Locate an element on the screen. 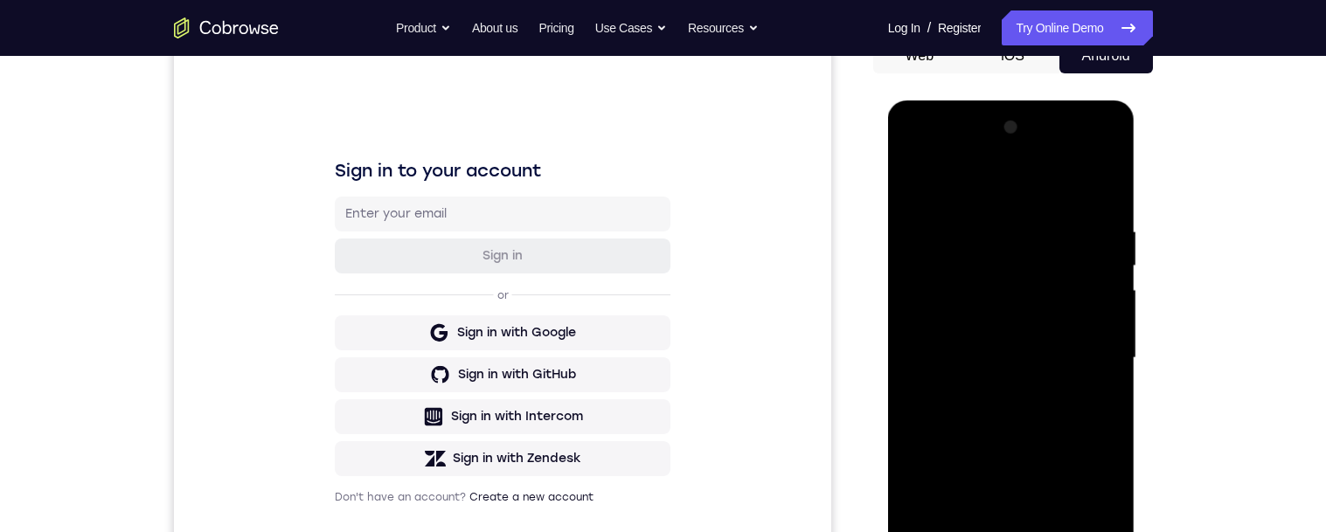 The width and height of the screenshot is (1326, 532). button: Web is located at coordinates (920, 56).